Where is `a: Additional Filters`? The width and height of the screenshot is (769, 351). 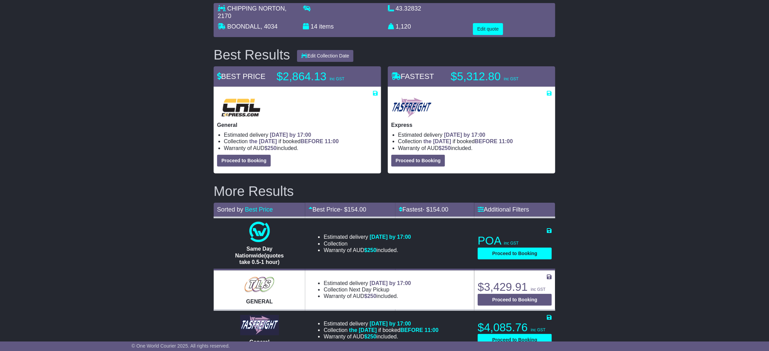
a: Additional Filters is located at coordinates (503, 210).